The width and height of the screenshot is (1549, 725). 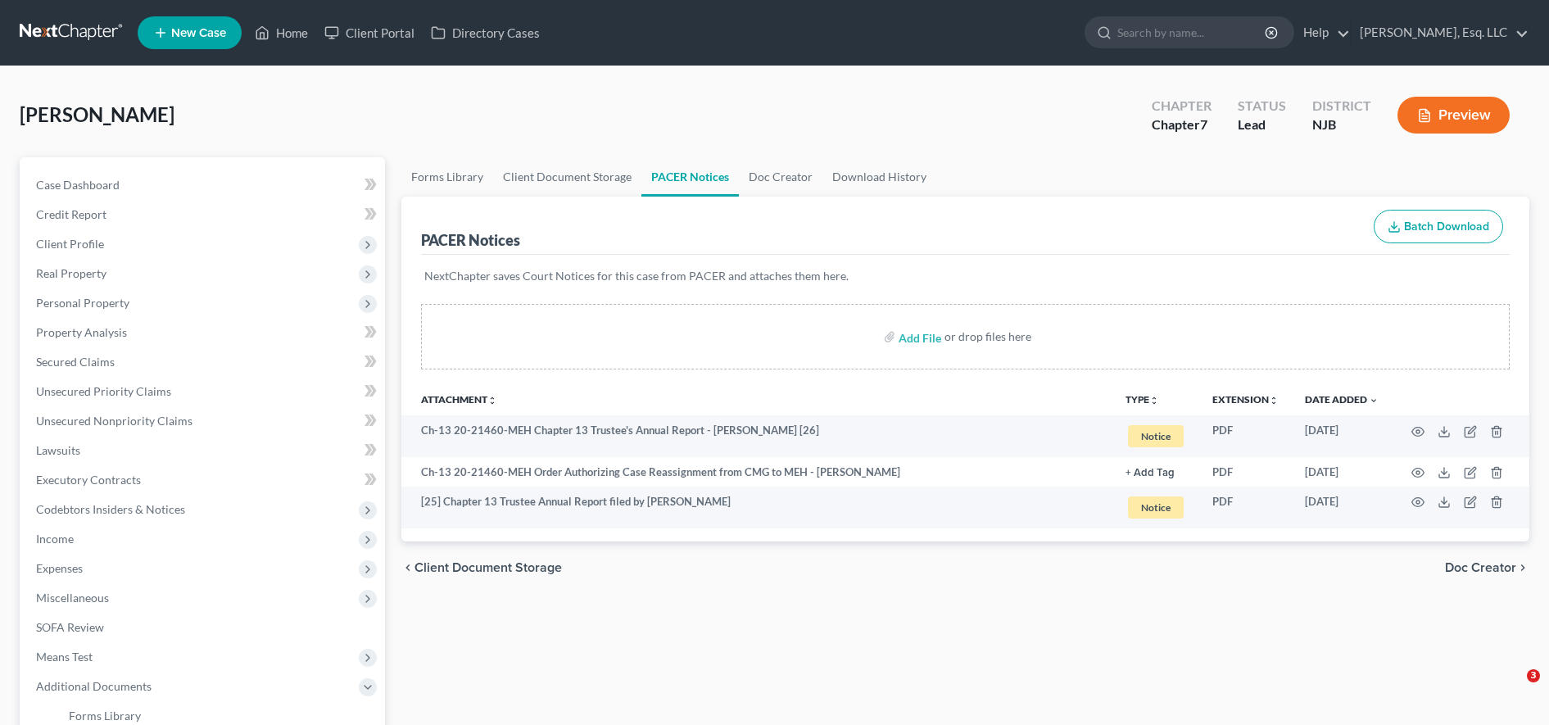 What do you see at coordinates (88, 479) in the screenshot?
I see `span: Executory Contracts` at bounding box center [88, 479].